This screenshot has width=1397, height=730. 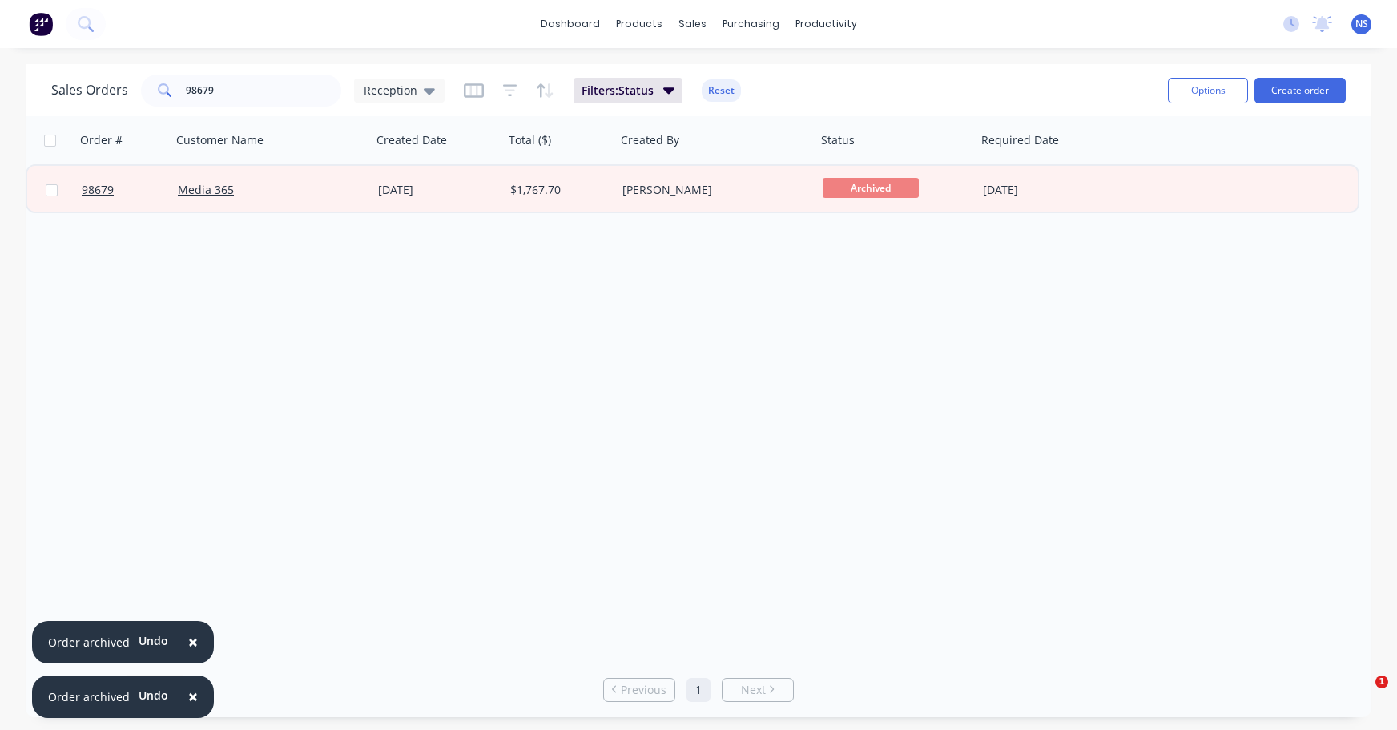 What do you see at coordinates (264, 91) in the screenshot?
I see `input: Search...` at bounding box center [264, 91].